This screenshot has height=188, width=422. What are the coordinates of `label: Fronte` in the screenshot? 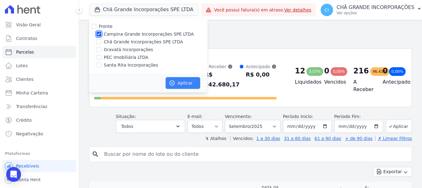 It's located at (106, 26).